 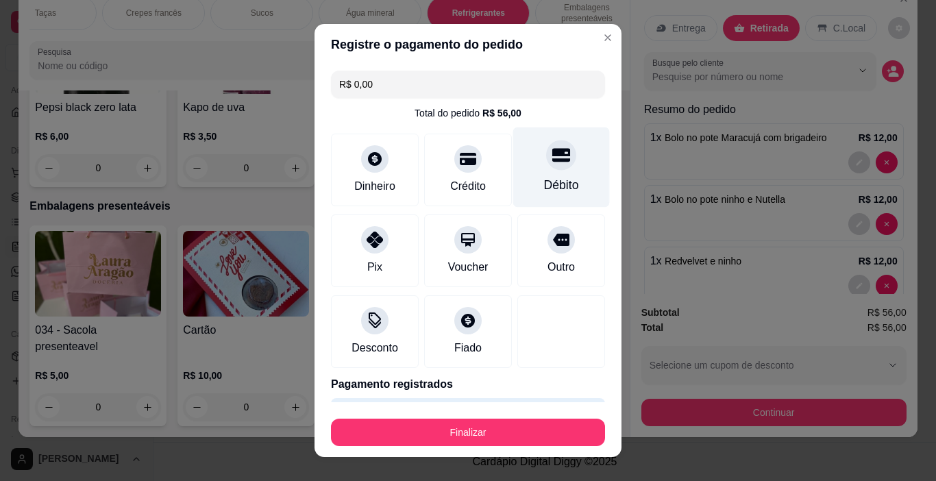 What do you see at coordinates (561, 267) in the screenshot?
I see `div: Outro` at bounding box center [561, 267].